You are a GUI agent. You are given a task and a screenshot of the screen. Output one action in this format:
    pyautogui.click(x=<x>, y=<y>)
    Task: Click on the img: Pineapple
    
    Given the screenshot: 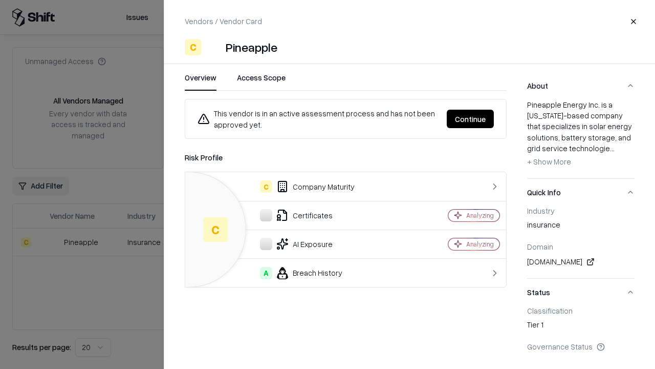 What is the action you would take?
    pyautogui.click(x=213, y=47)
    